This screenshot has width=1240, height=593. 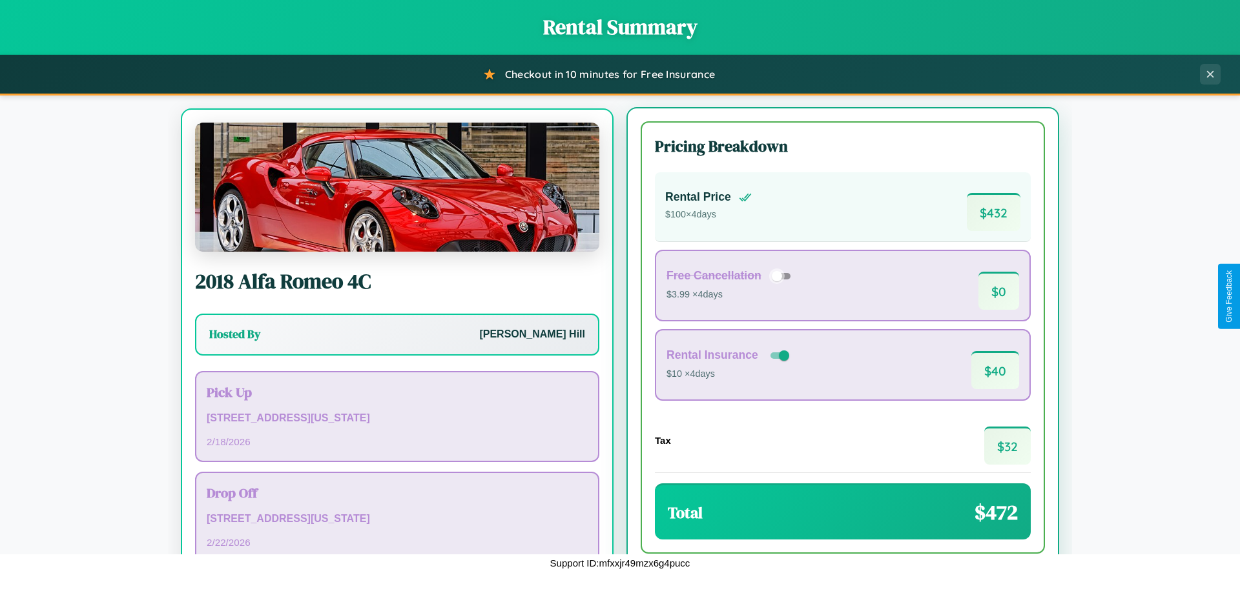 What do you see at coordinates (843, 146) in the screenshot?
I see `h3: Pricing Breakdown` at bounding box center [843, 146].